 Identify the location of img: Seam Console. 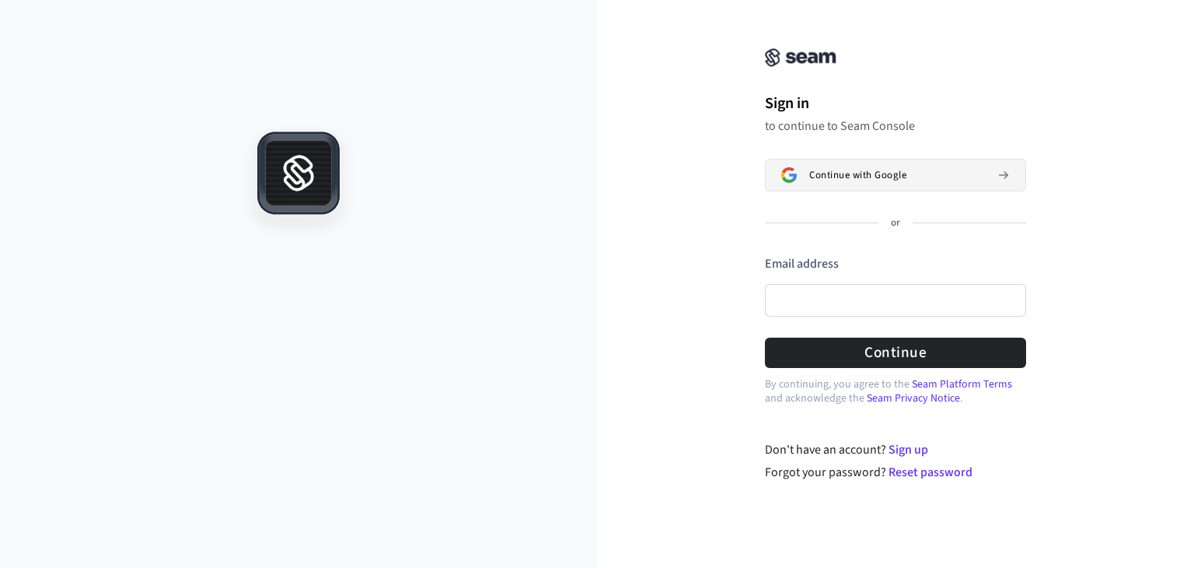
(801, 58).